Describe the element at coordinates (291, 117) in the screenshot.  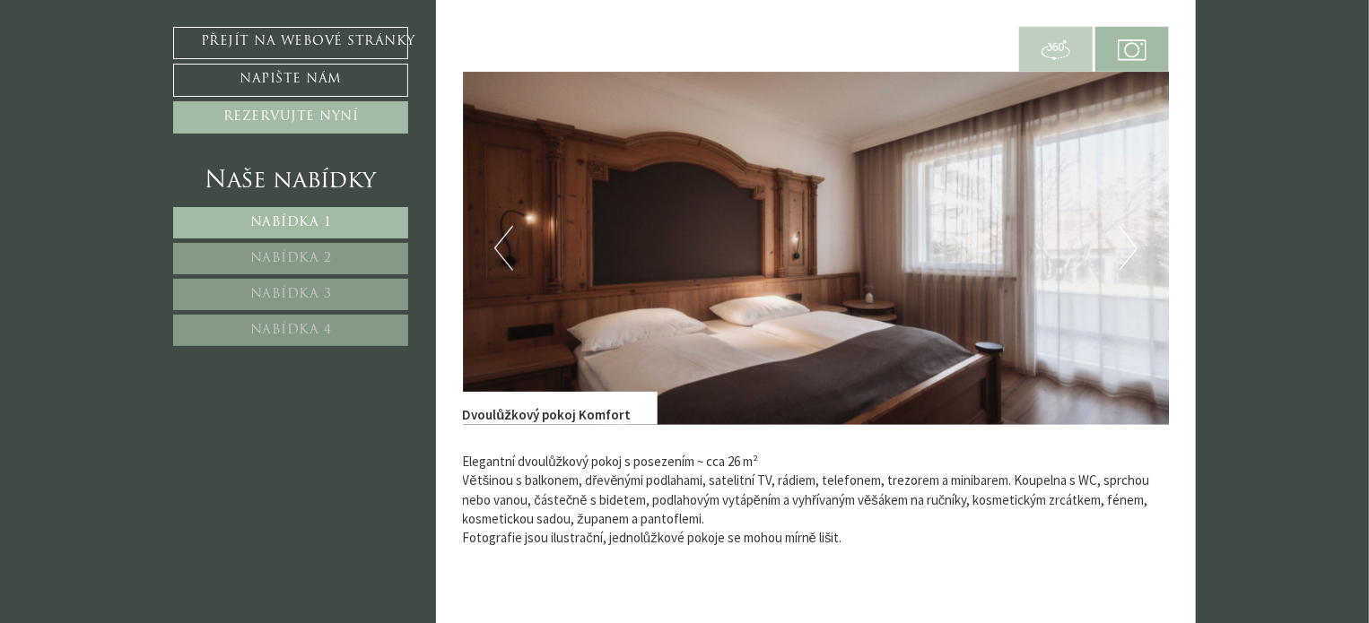
I see `font: Rezervujte nyní` at that location.